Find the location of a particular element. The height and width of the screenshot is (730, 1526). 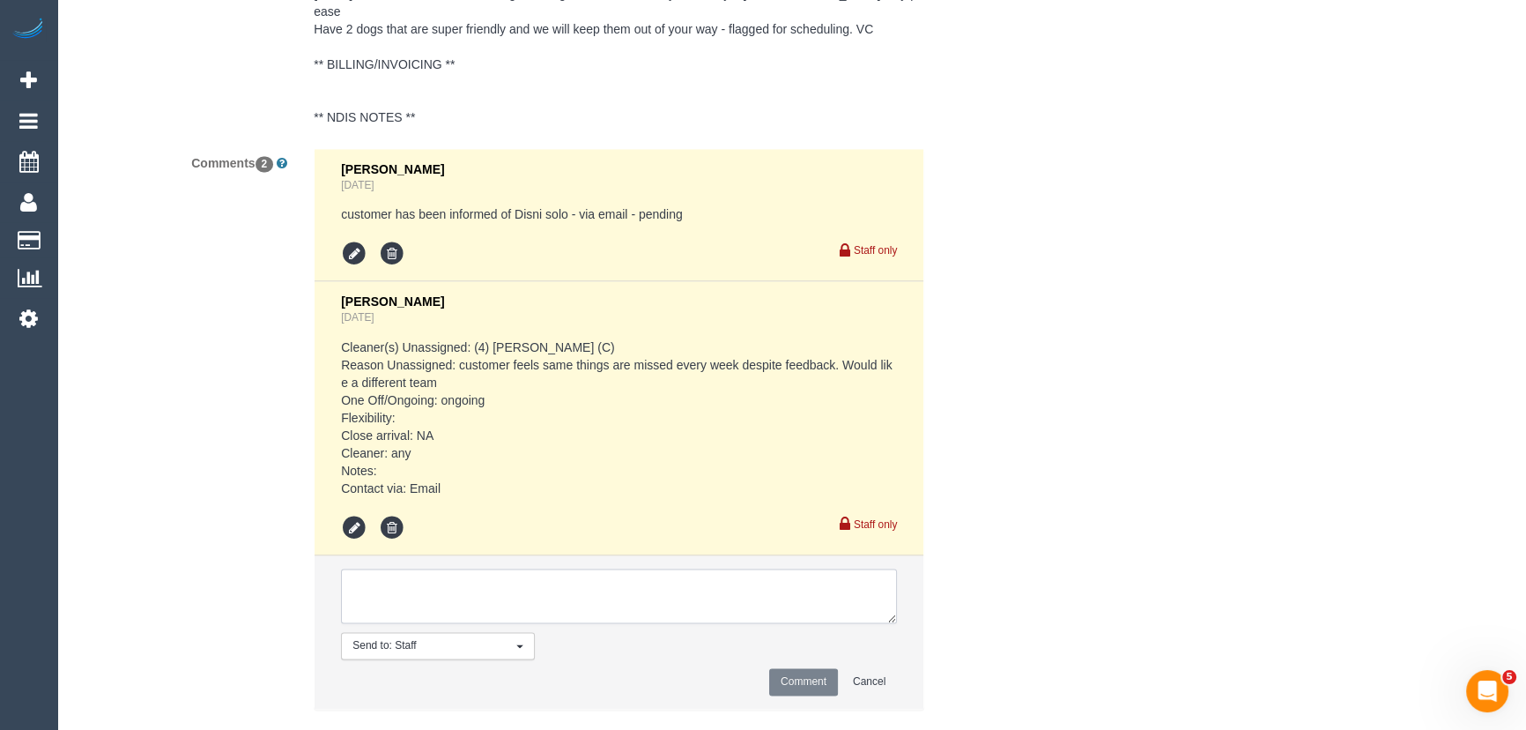

span: Send to: Staff is located at coordinates (432, 645).